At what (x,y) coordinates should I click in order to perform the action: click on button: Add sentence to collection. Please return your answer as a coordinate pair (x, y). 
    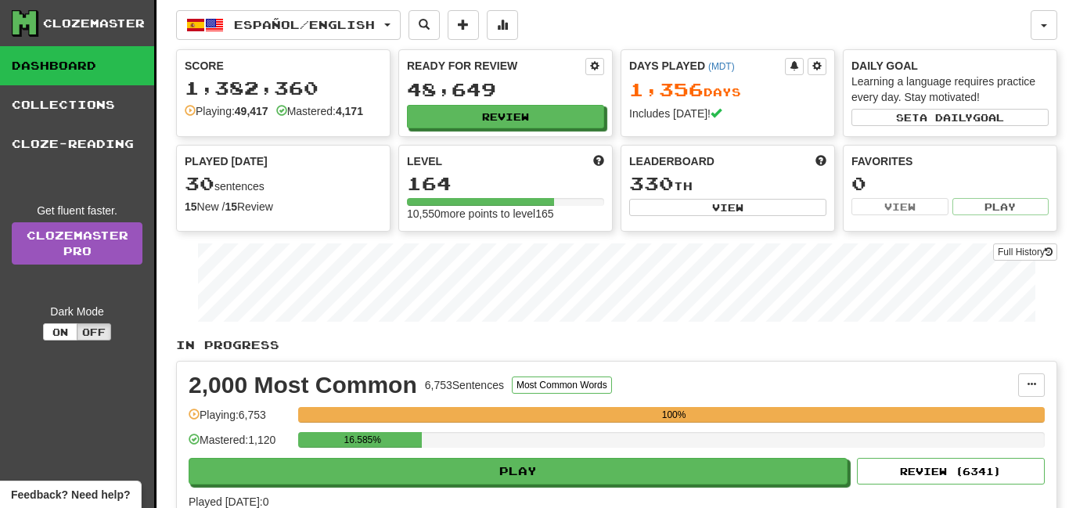
    Looking at the image, I should click on (463, 25).